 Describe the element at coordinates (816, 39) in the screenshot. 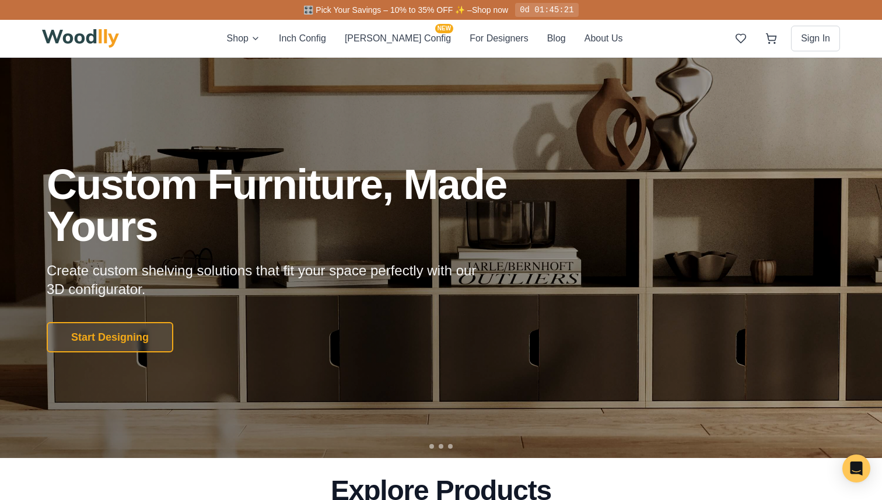

I see `button: Sign In` at that location.